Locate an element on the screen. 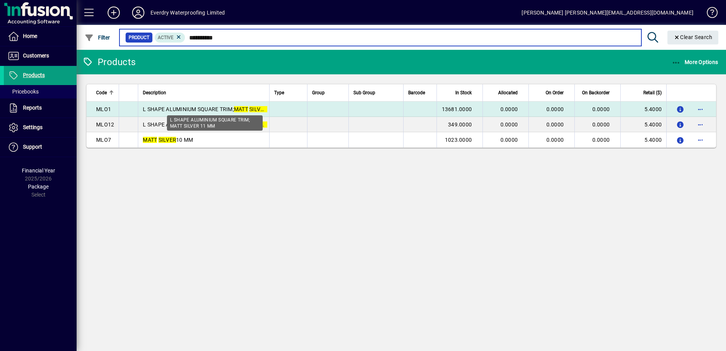 Image resolution: width=726 pixels, height=351 pixels. div: In Stock is located at coordinates (460, 93).